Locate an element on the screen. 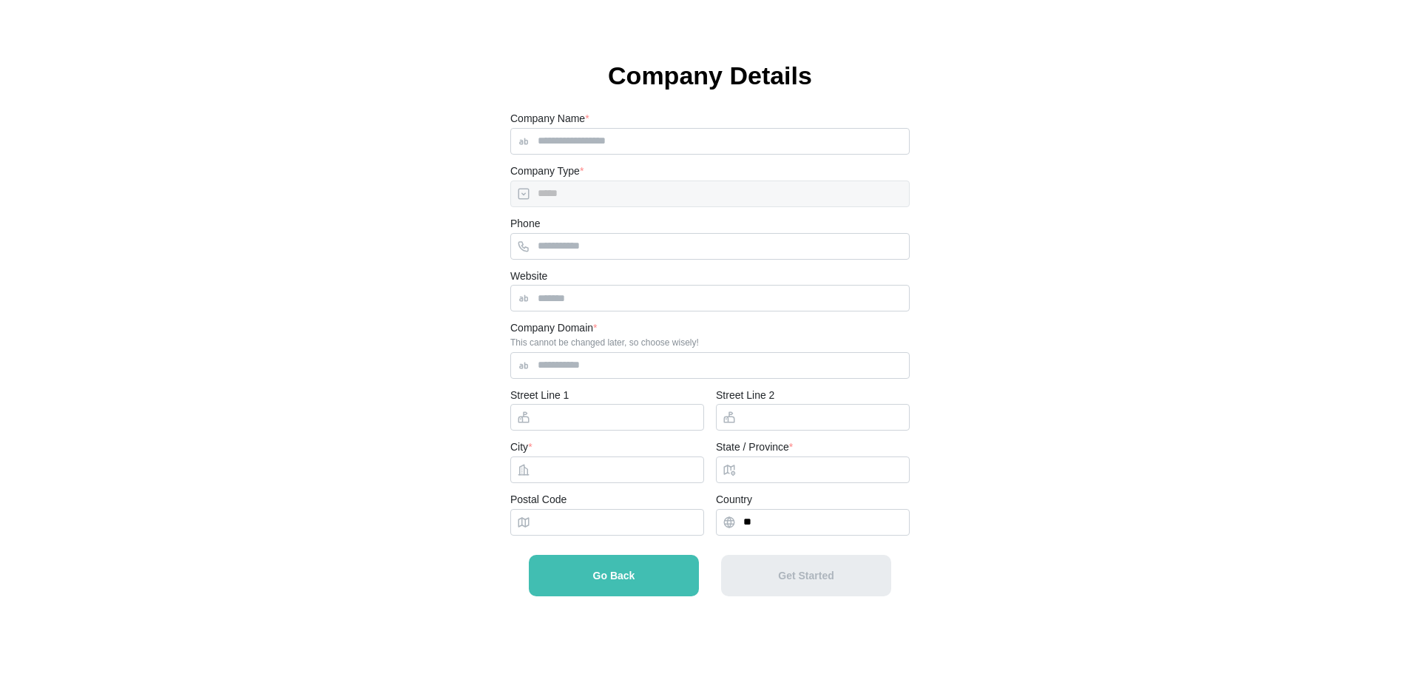  label: Street Line 1 is located at coordinates (539, 396).